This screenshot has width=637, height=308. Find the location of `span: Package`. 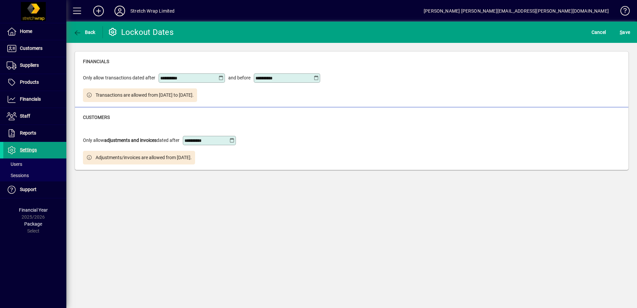

span: Package is located at coordinates (33, 224).